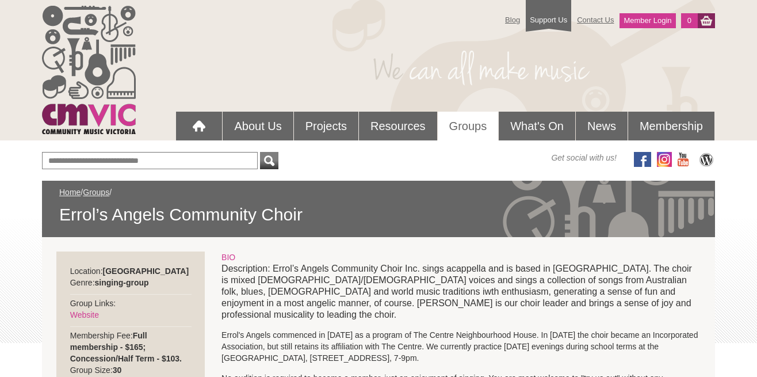 The image size is (757, 377). Describe the element at coordinates (398, 126) in the screenshot. I see `a: Resources` at that location.